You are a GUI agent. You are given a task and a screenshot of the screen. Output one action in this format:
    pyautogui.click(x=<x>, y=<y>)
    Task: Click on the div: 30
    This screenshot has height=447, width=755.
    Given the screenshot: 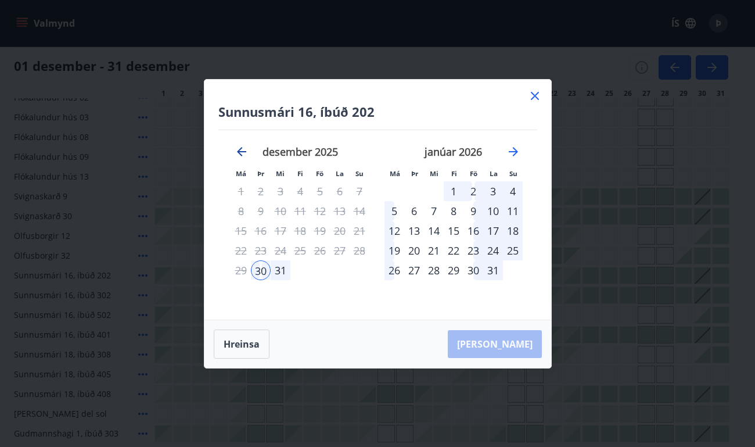 What is the action you would take?
    pyautogui.click(x=474, y=270)
    